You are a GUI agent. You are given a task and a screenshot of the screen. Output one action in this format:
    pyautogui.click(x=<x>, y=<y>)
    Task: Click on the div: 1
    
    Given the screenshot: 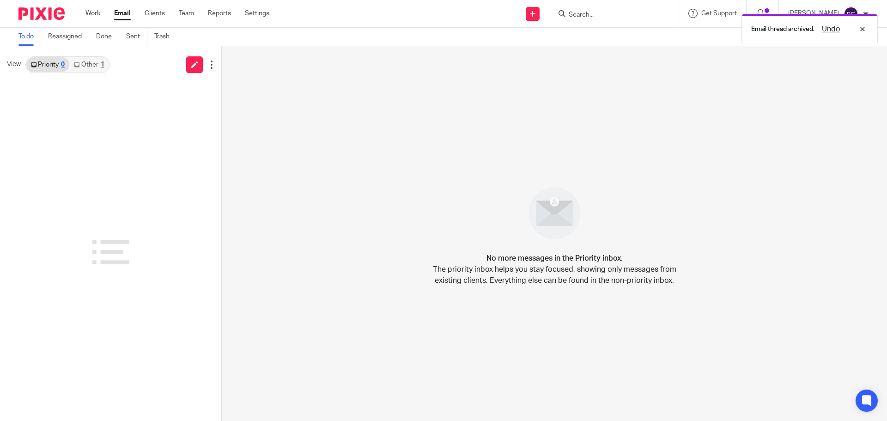 What is the action you would take?
    pyautogui.click(x=103, y=65)
    